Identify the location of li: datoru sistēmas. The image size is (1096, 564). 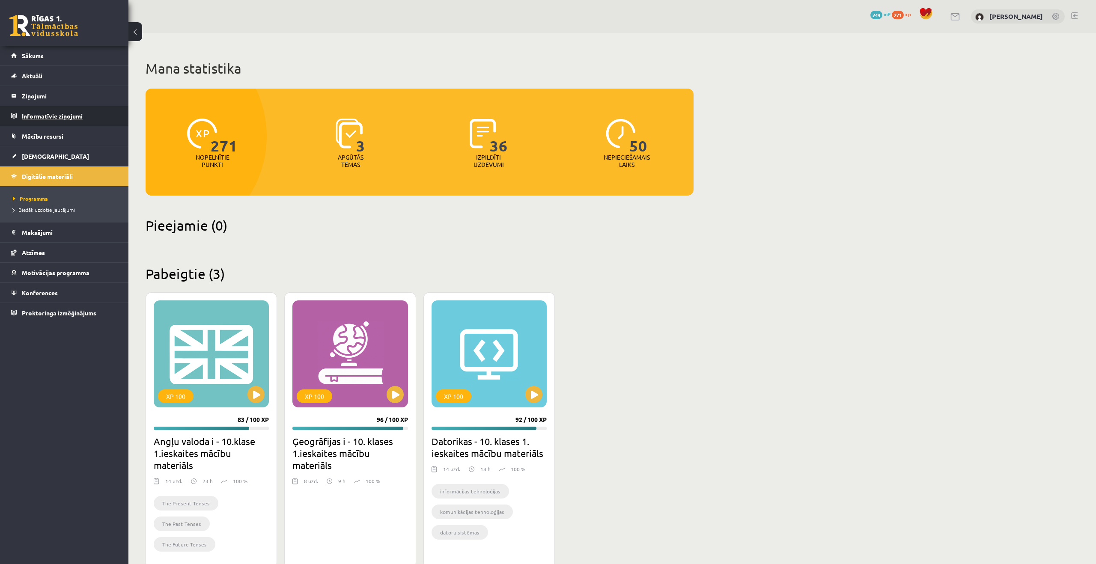
(460, 533).